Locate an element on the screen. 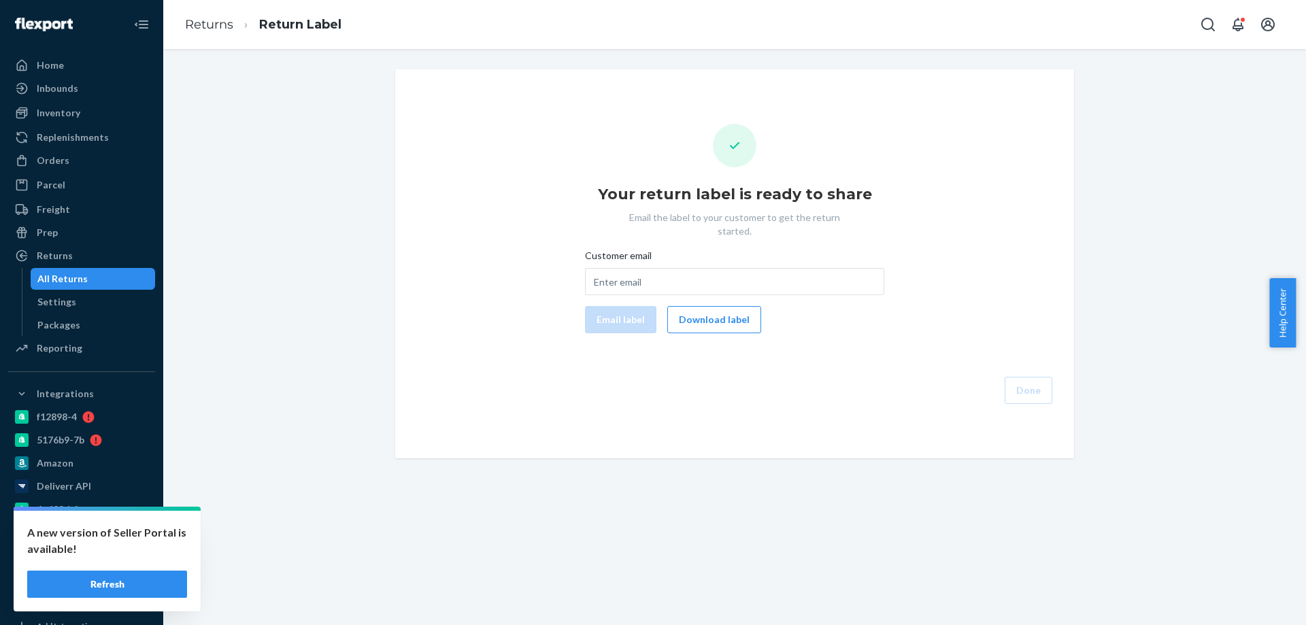 This screenshot has height=625, width=1306. div: Inventory is located at coordinates (59, 113).